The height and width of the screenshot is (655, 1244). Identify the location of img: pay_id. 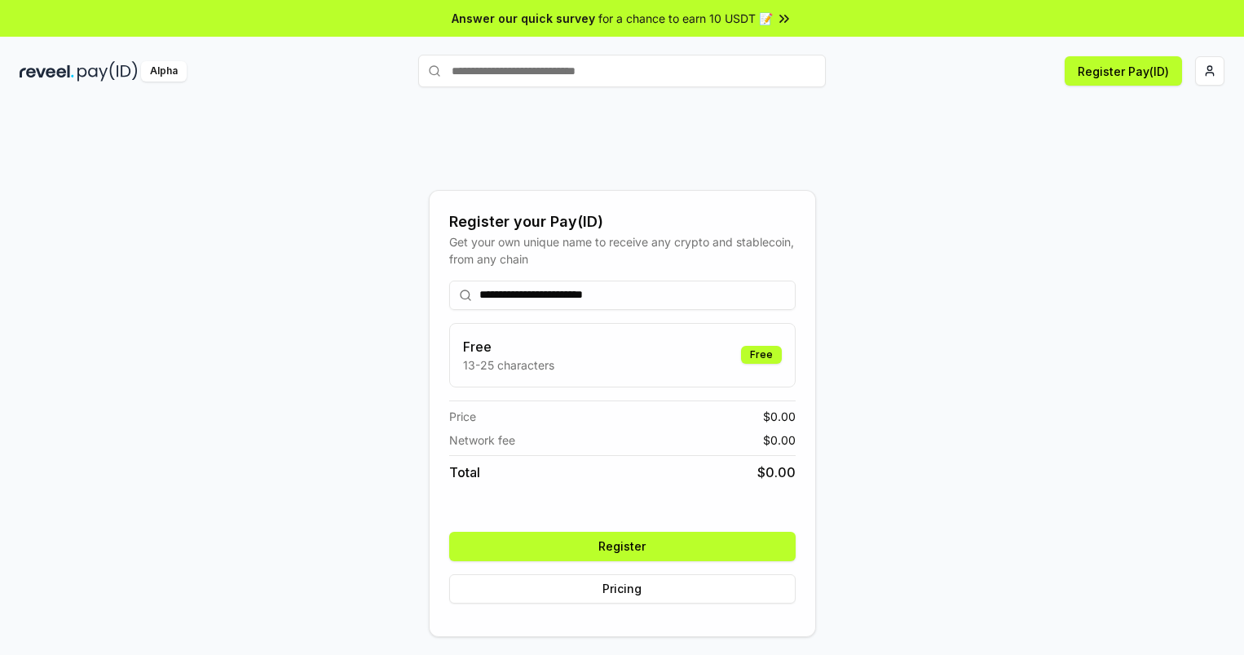
(108, 71).